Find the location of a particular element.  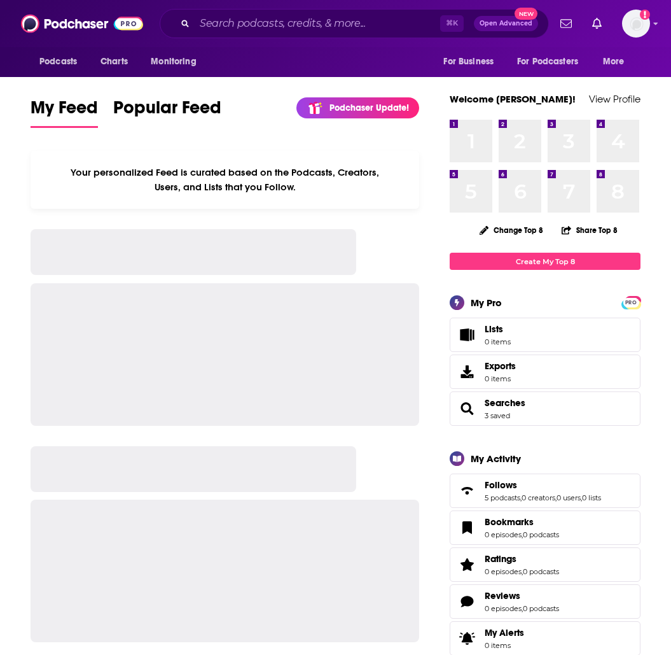

a: Podchaser - Follow, Share and Rate Podcasts is located at coordinates (82, 24).